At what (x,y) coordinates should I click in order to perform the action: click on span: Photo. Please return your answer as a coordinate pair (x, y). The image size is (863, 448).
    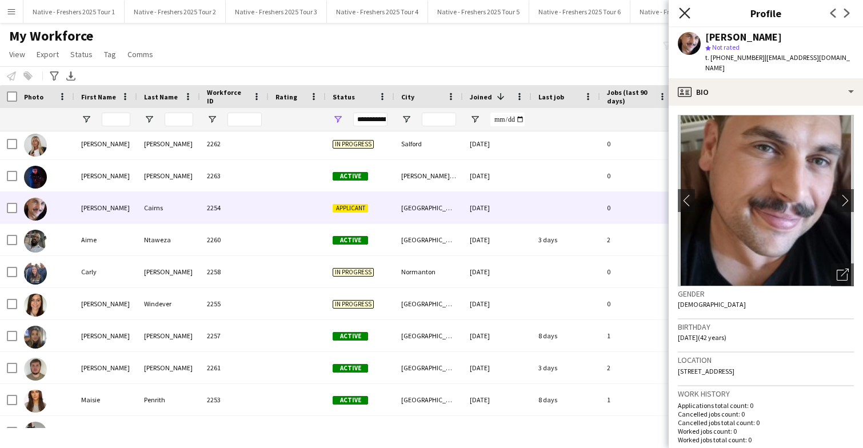
    Looking at the image, I should click on (34, 97).